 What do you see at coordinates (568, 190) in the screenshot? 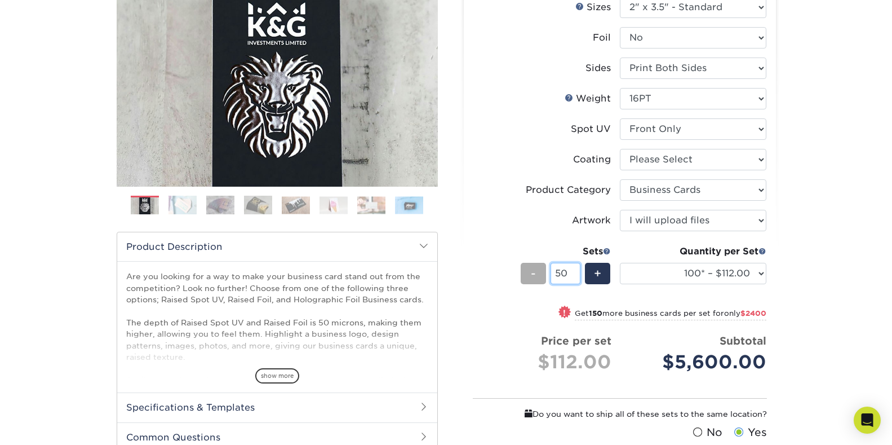
I see `div: Product Category` at bounding box center [568, 190].